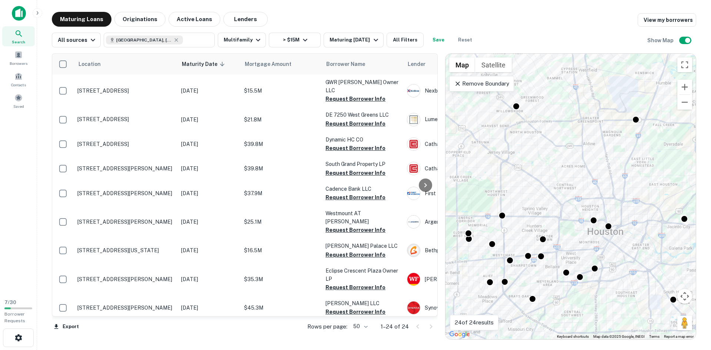 This screenshot has width=711, height=350. I want to click on span: Borrower Requests, so click(15, 317).